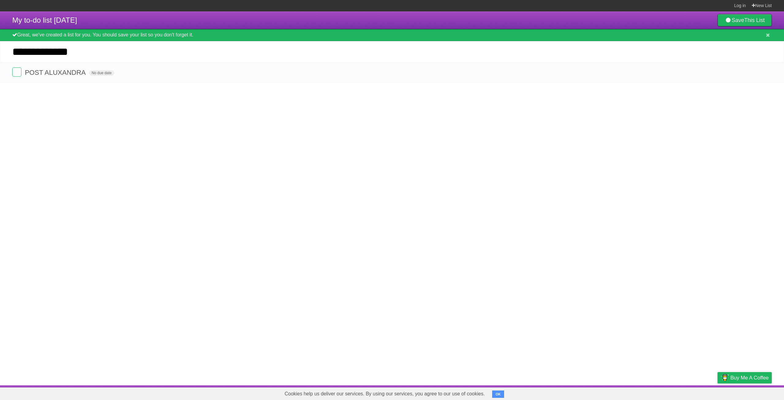 This screenshot has height=400, width=784. What do you see at coordinates (749, 377) in the screenshot?
I see `span: Buy me a coffee` at bounding box center [749, 377].